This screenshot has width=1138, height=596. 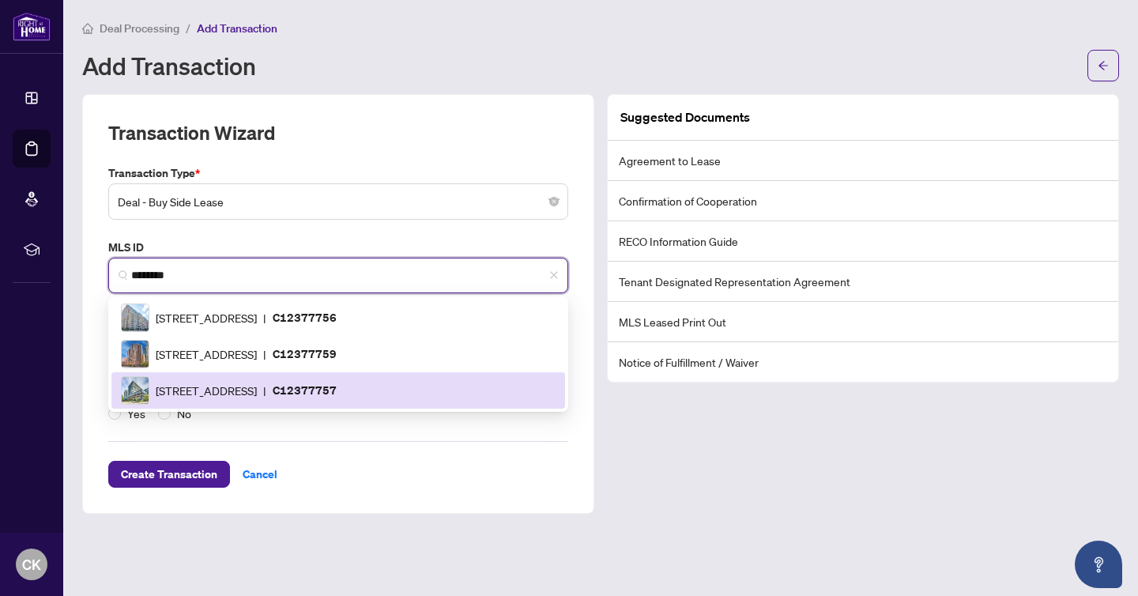 What do you see at coordinates (135, 354) in the screenshot?
I see `img: IMG-C12377759_1.jpg` at bounding box center [135, 354].